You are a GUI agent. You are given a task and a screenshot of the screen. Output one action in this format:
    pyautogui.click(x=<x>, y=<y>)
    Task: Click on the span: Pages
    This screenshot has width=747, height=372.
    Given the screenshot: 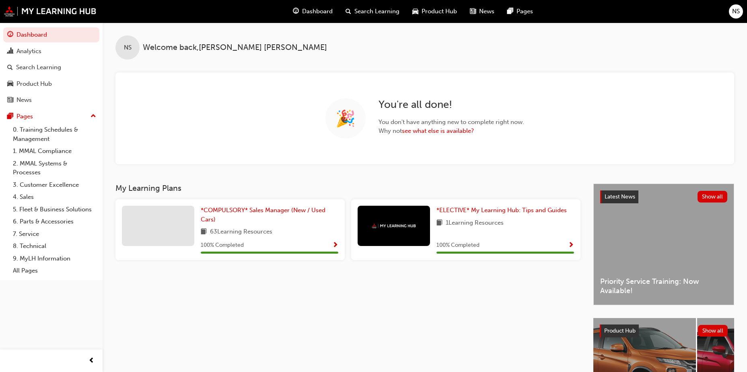 What is the action you would take?
    pyautogui.click(x=525, y=11)
    